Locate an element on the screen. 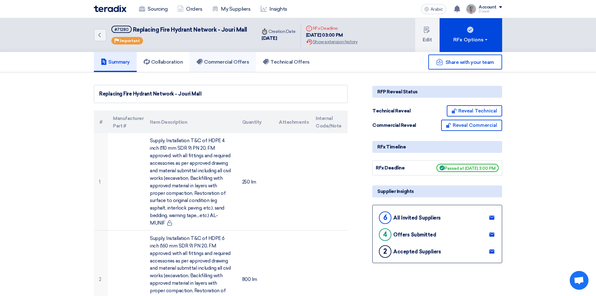 This screenshot has width=596, height=296. font: Share with your team is located at coordinates (470, 62).